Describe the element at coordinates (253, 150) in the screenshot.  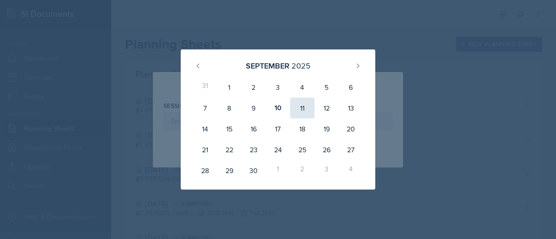
I see `div: 23` at that location.